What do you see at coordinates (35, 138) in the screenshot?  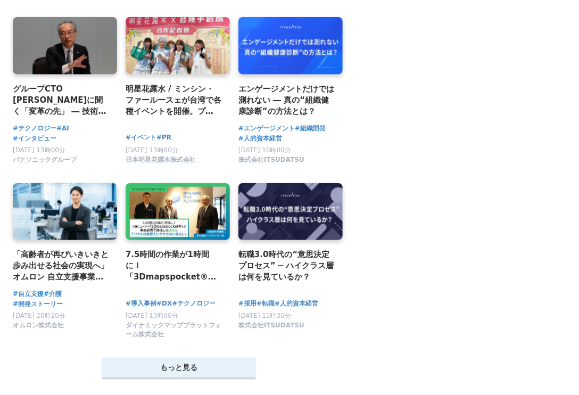 I see `a: #インタビュー` at bounding box center [35, 138].